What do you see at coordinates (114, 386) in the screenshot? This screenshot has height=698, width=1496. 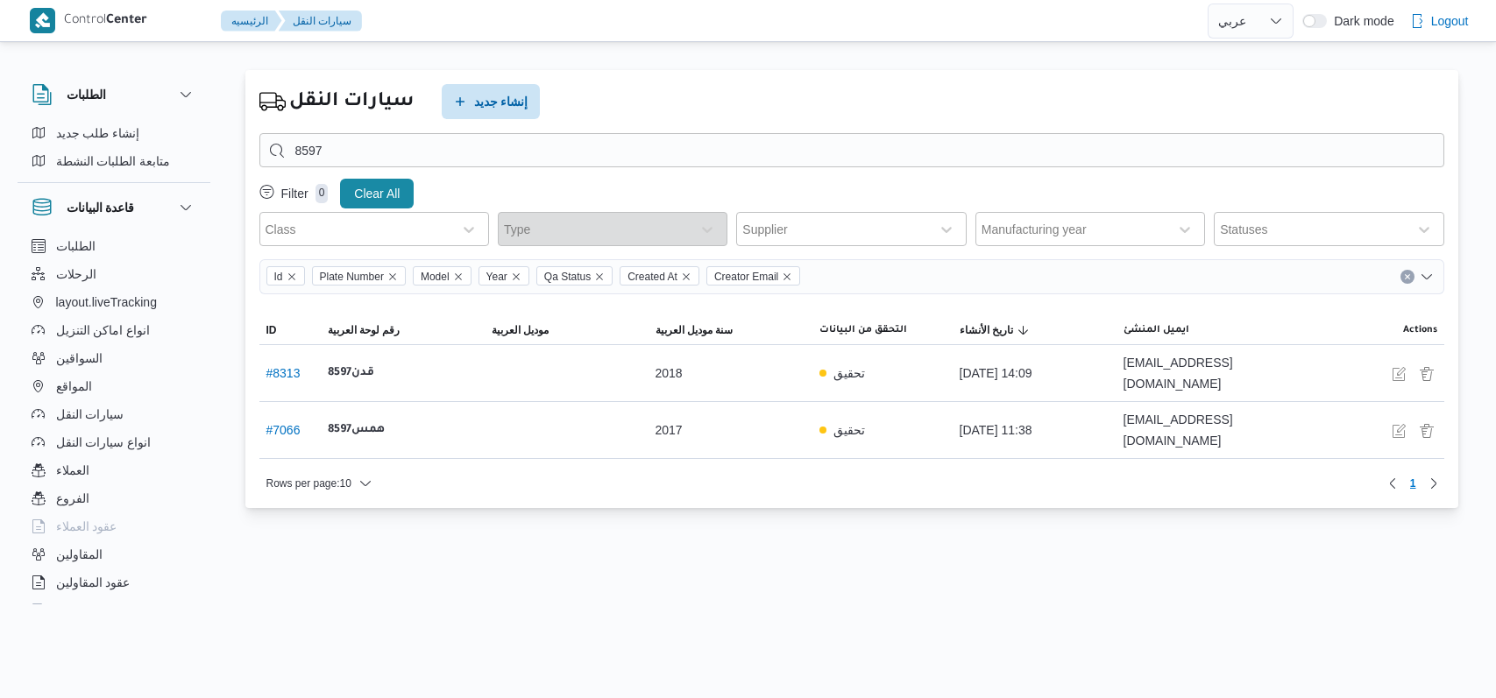 I see `button: المواقع` at bounding box center [114, 386].